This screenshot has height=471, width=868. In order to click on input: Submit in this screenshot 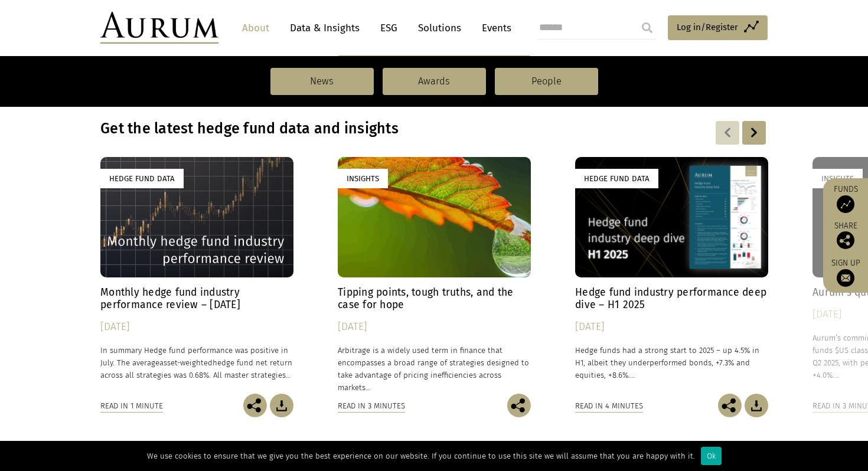, I will do `click(647, 28)`.